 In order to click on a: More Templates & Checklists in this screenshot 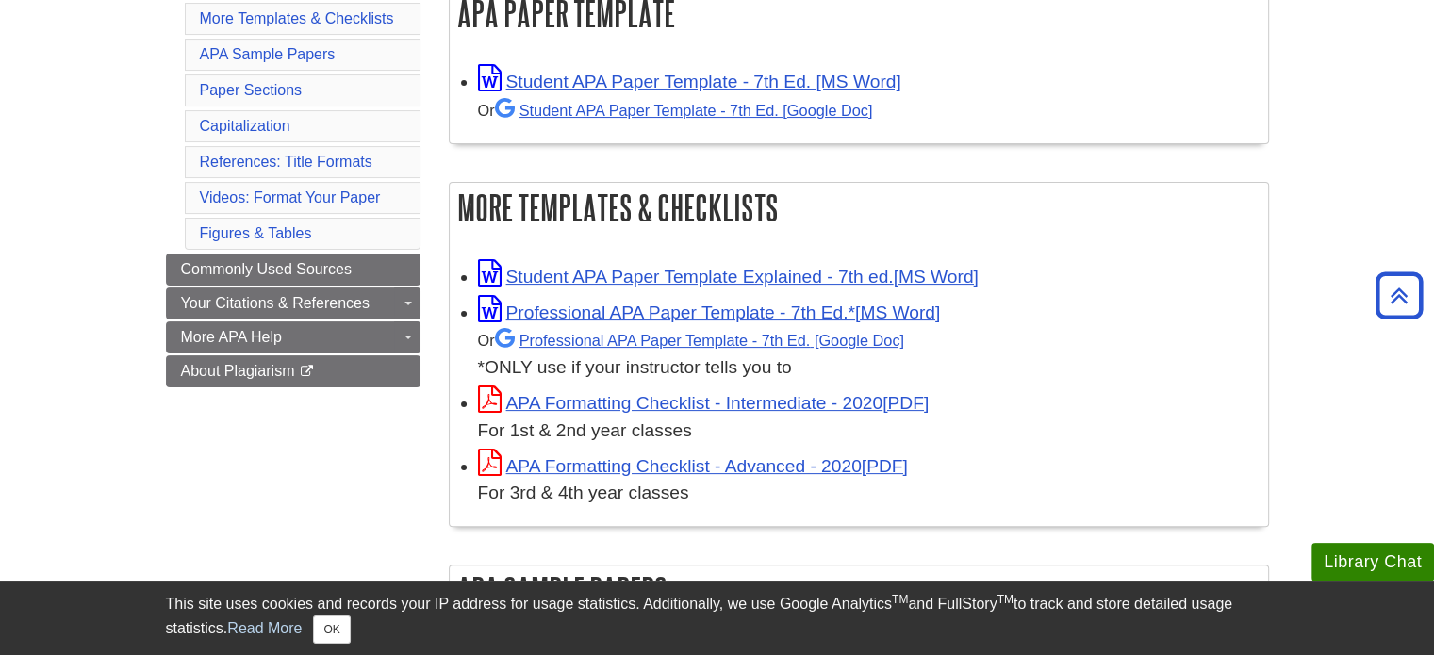, I will do `click(297, 18)`.